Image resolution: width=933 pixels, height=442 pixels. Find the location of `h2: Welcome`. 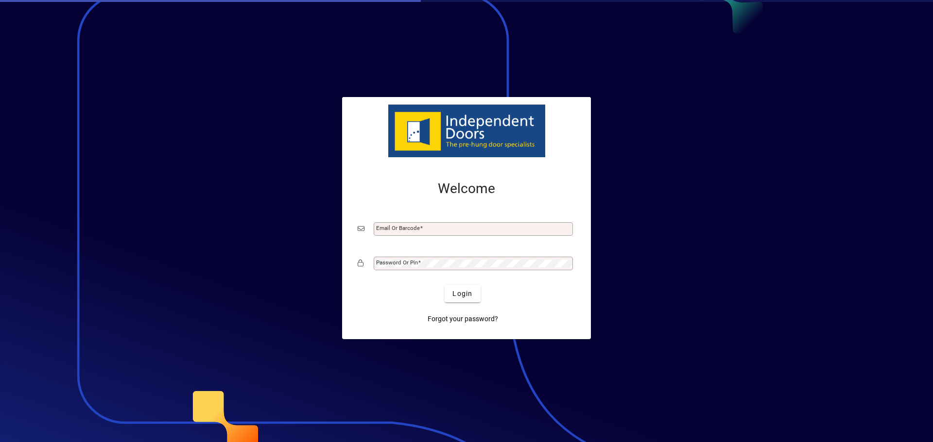

h2: Welcome is located at coordinates (466, 189).